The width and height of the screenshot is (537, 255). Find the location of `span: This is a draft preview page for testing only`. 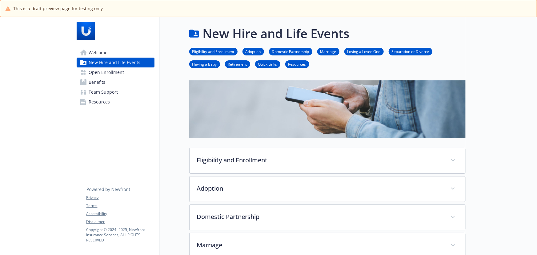

span: This is a draft preview page for testing only is located at coordinates (58, 8).